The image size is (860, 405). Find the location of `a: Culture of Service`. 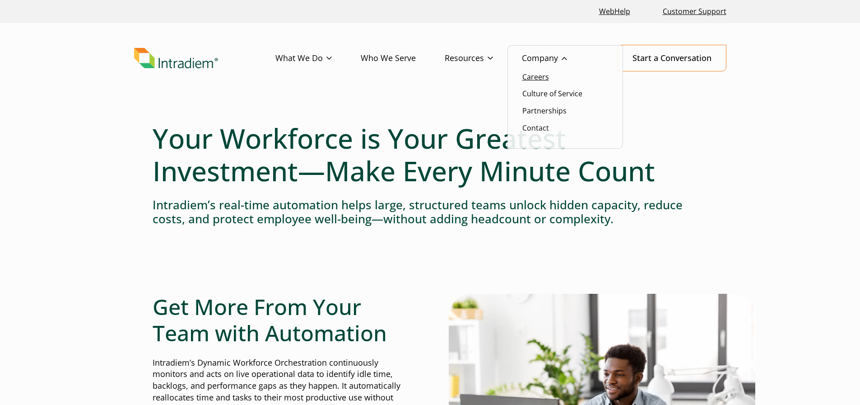

a: Culture of Service is located at coordinates (552, 93).